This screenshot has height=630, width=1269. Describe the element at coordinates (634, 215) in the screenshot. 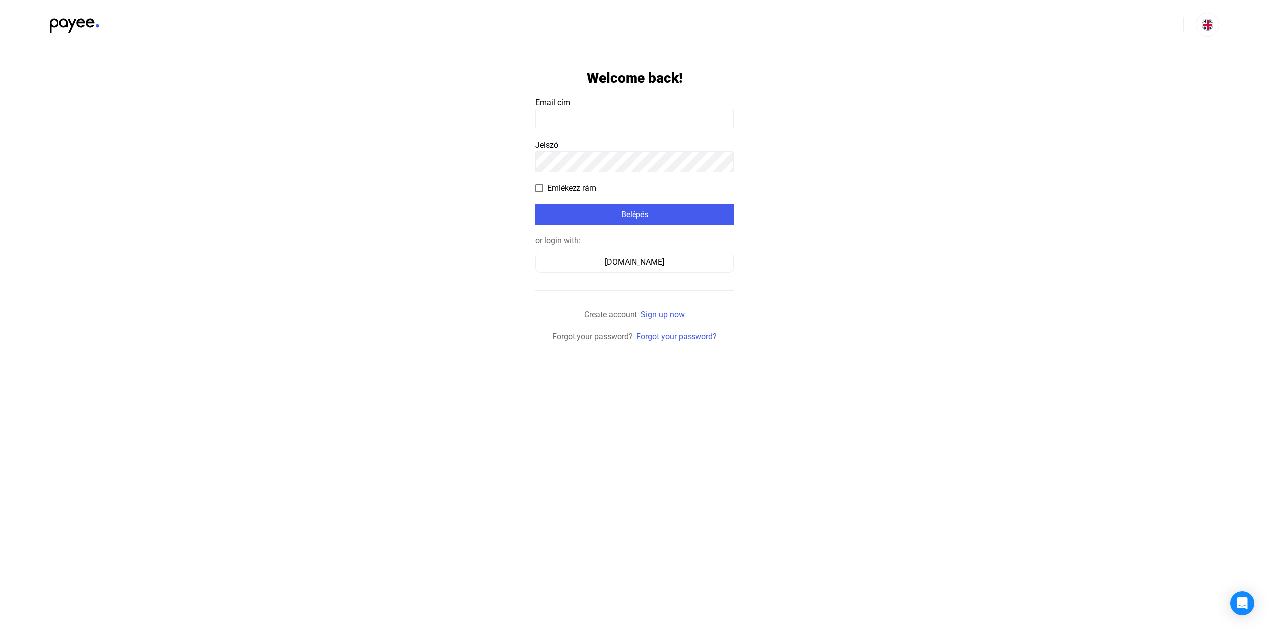

I see `div: Belépés` at that location.